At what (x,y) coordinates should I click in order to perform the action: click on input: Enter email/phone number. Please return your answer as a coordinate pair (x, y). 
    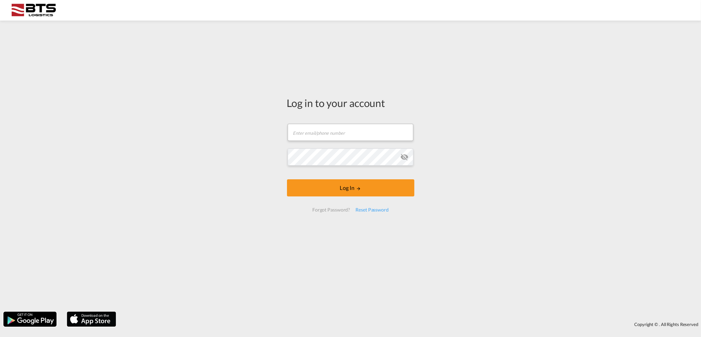
    Looking at the image, I should click on (351, 132).